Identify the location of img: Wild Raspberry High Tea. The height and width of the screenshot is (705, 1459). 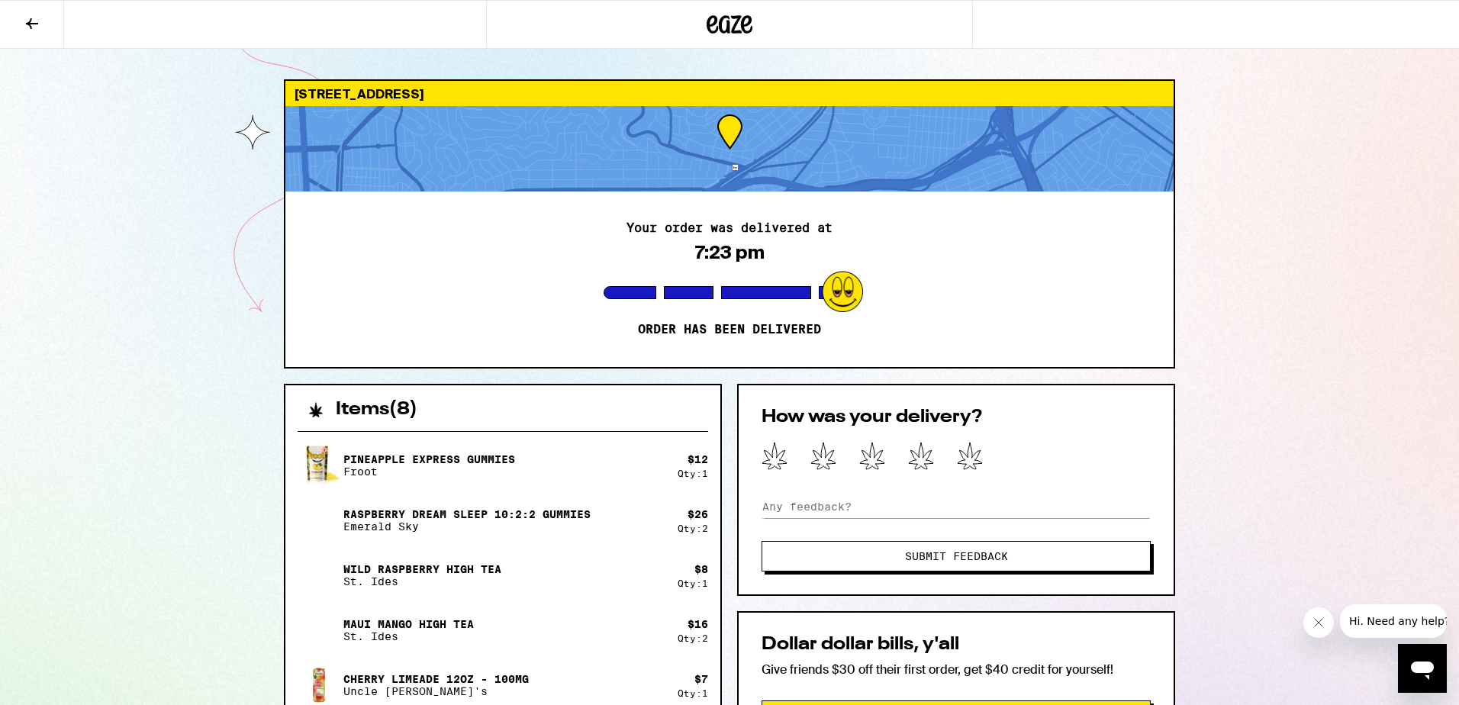
(319, 575).